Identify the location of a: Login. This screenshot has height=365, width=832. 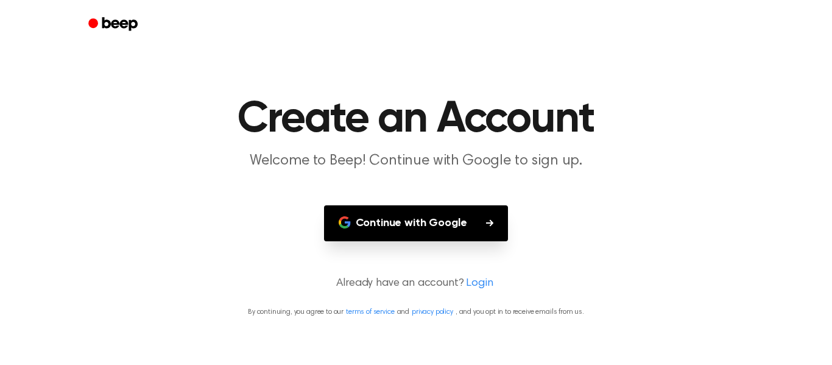
(479, 283).